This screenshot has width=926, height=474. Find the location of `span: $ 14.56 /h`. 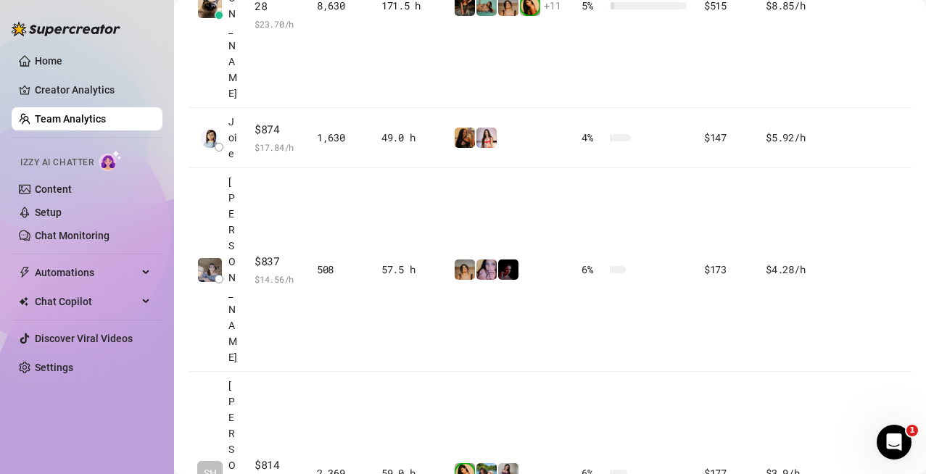

span: $ 14.56 /h is located at coordinates (277, 279).